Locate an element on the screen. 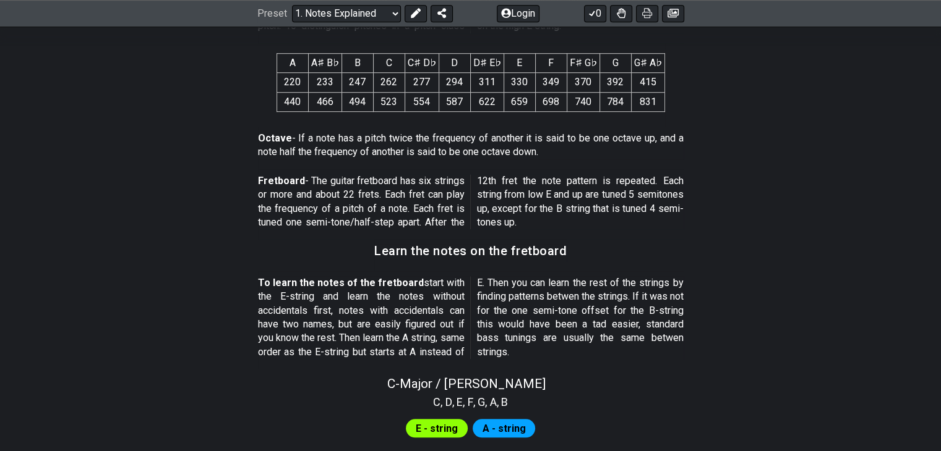 The width and height of the screenshot is (941, 451). section: Scale pitch classes is located at coordinates (470, 401).